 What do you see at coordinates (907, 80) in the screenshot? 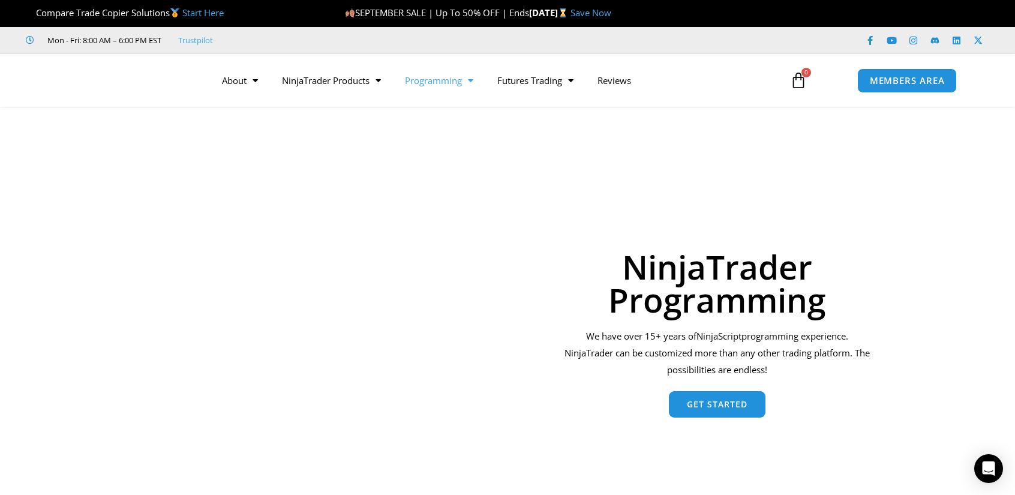
I see `a: MEMBERS AREA` at bounding box center [907, 80].